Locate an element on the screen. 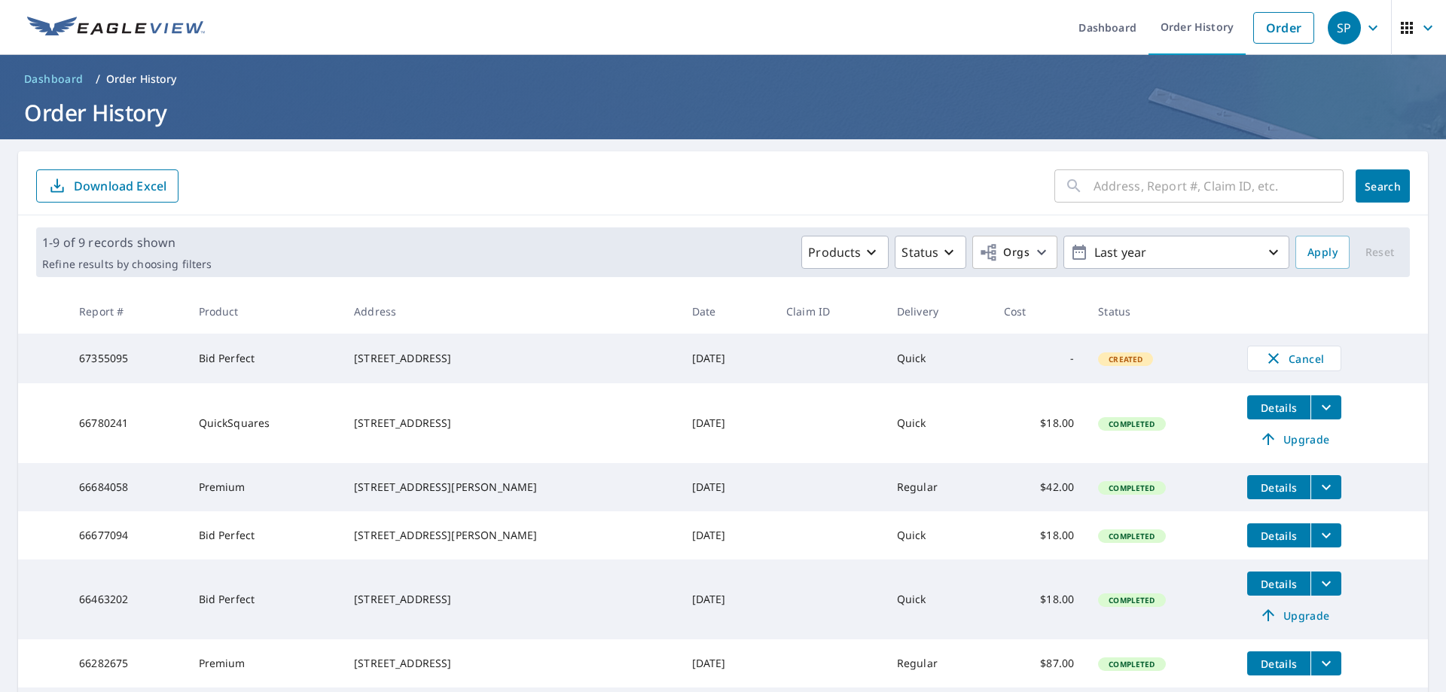 The image size is (1446, 692). p: Refine results by choosing filters is located at coordinates (127, 264).